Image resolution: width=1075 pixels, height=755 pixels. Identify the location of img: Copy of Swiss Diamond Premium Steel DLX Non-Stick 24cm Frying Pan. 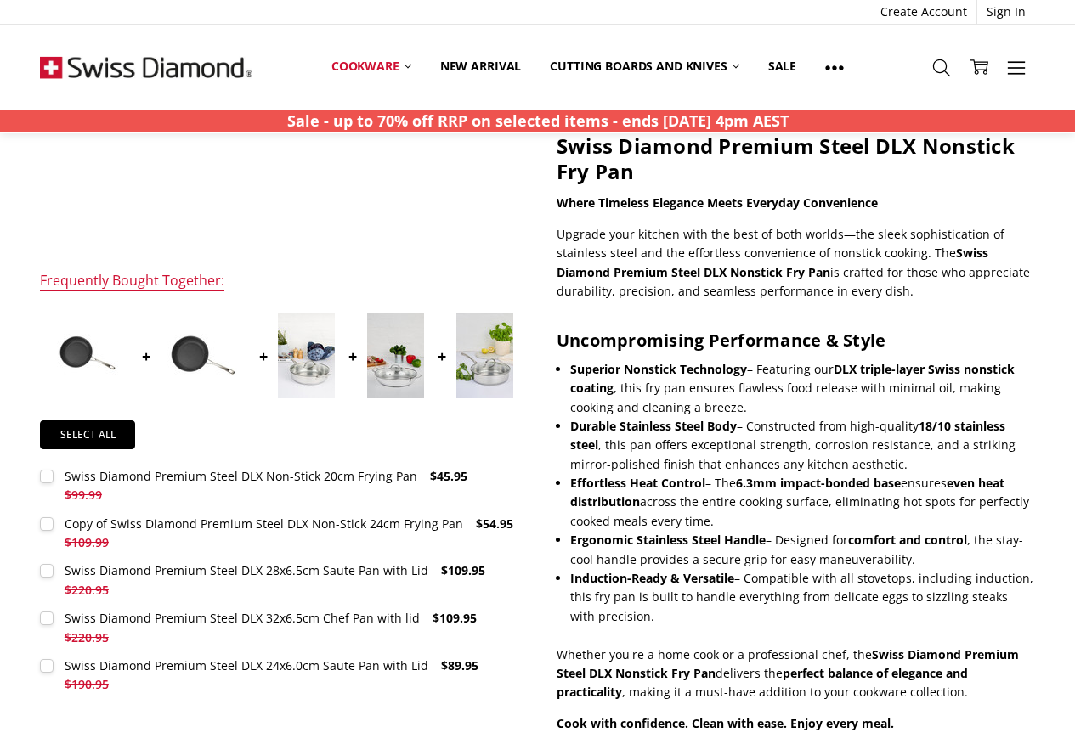
(203, 356).